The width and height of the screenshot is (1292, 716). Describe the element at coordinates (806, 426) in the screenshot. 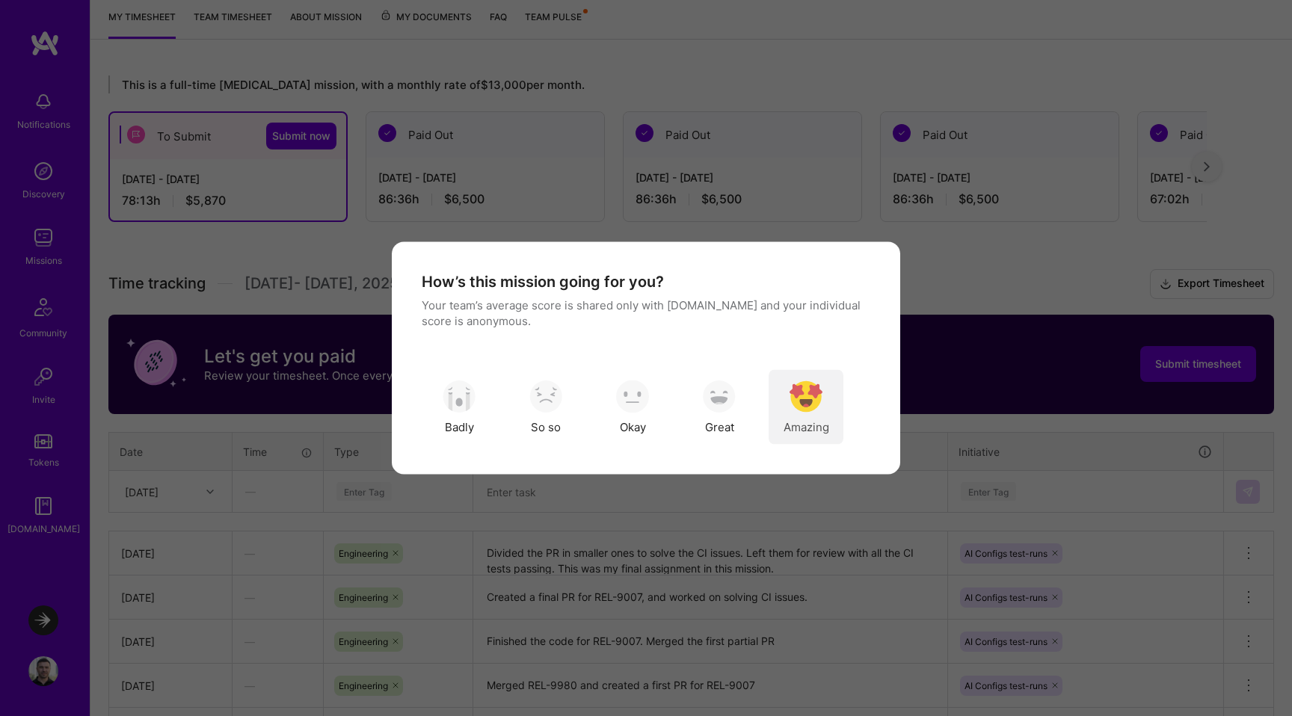

I see `span: Amazing` at that location.